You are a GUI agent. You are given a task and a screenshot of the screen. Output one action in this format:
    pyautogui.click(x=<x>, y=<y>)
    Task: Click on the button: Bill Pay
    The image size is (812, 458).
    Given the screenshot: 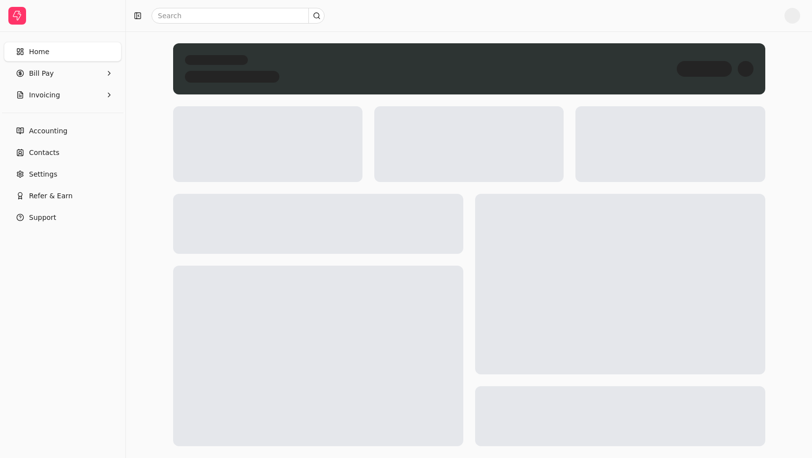 What is the action you would take?
    pyautogui.click(x=62, y=73)
    